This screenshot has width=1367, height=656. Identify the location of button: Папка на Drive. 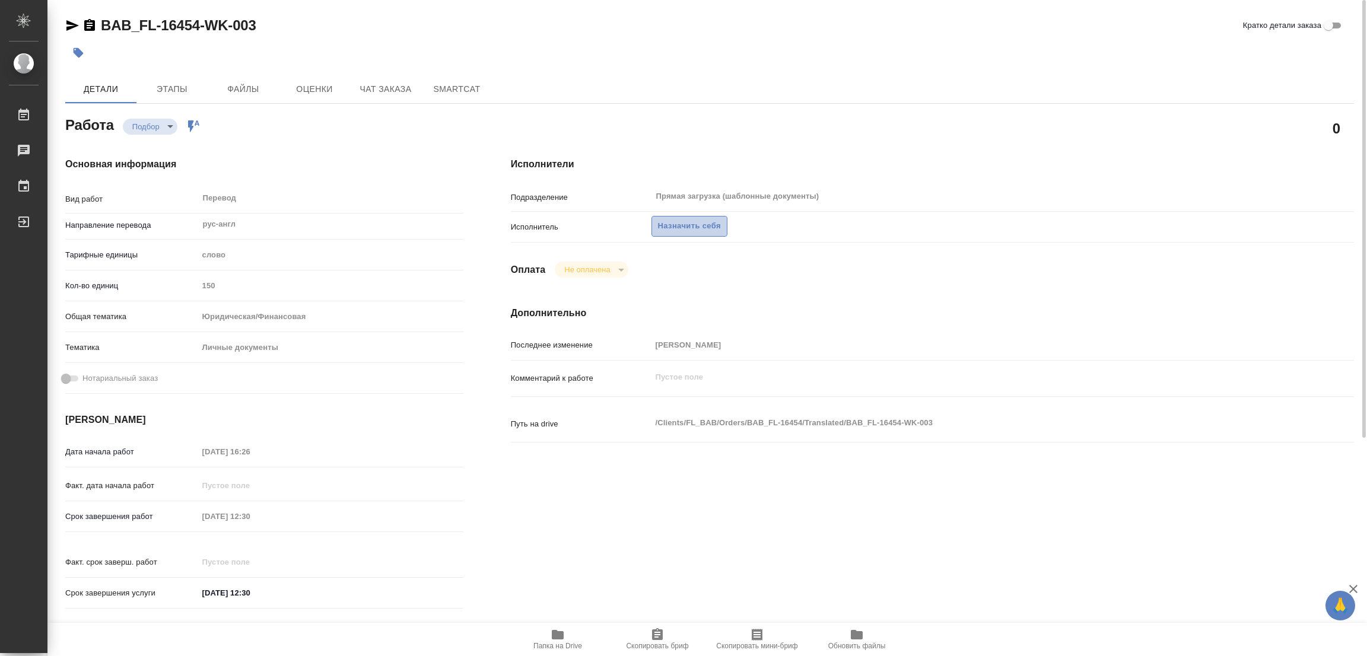
(558, 640).